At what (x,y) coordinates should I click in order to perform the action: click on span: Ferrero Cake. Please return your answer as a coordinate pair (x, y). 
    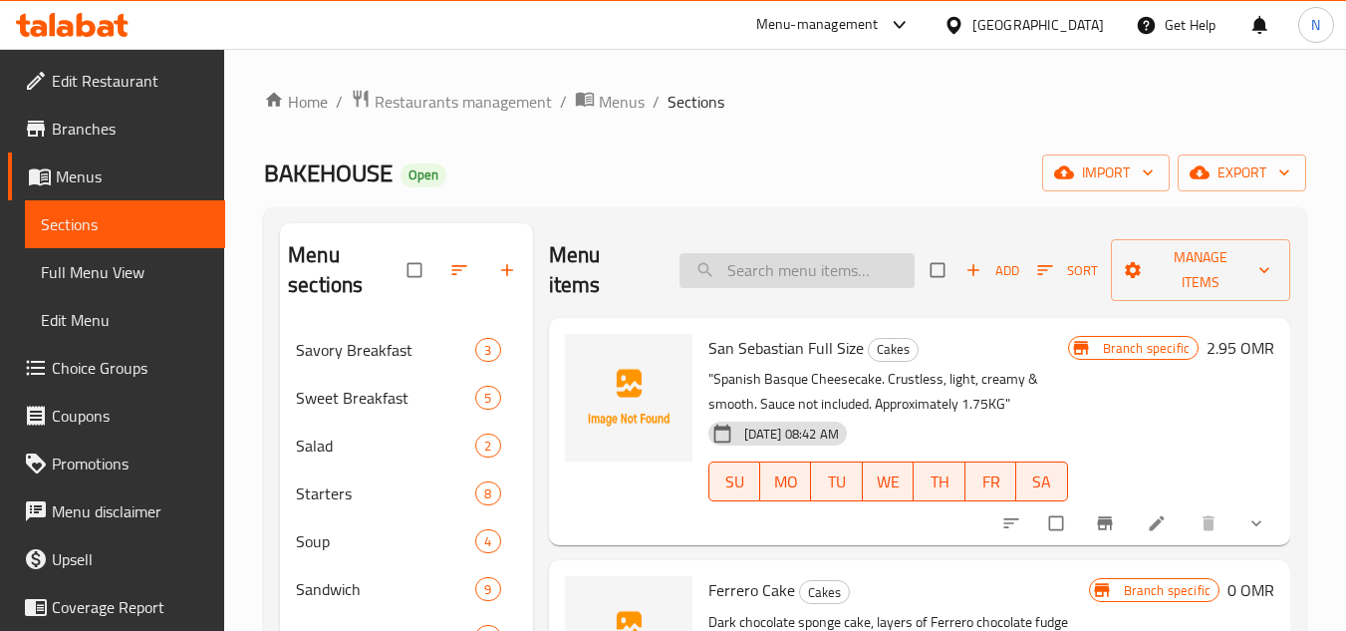
    Looking at the image, I should click on (751, 590).